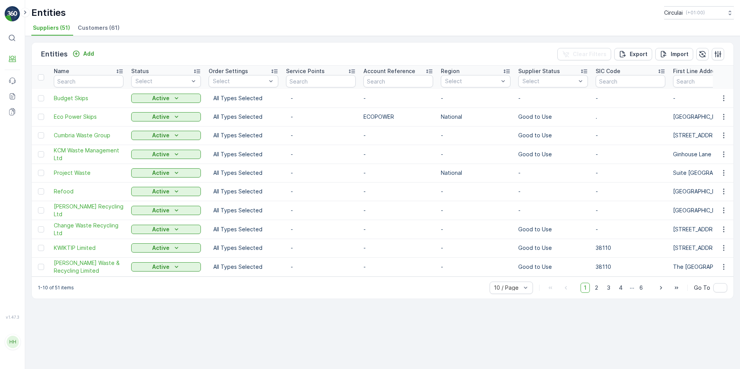 The width and height of the screenshot is (740, 369). Describe the element at coordinates (621, 288) in the screenshot. I see `span: 4` at that location.